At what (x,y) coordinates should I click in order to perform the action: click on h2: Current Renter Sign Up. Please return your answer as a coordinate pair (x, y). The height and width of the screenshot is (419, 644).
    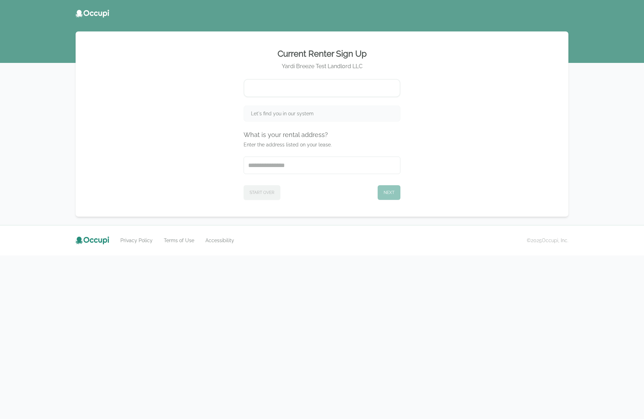
    Looking at the image, I should click on (322, 54).